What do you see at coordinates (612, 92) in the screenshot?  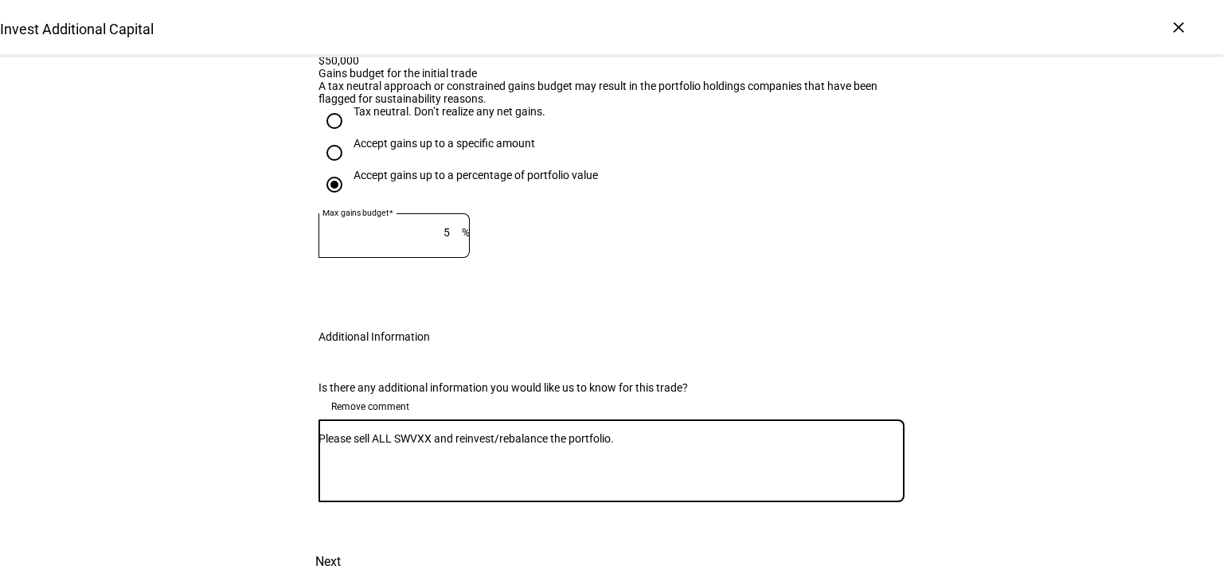 I see `div: A tax neutral approach or constrained gains budget may result in the portfolio holdings companies...` at bounding box center [612, 92].